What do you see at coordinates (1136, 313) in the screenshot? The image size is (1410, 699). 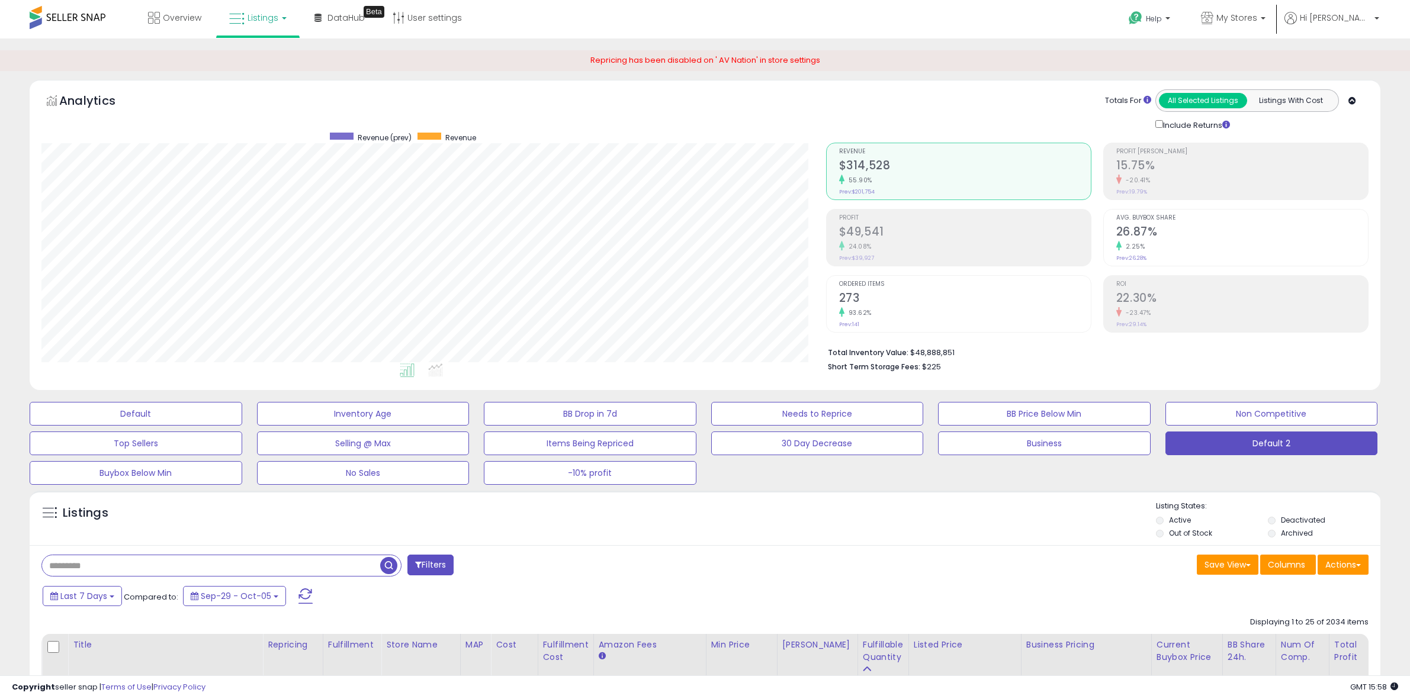 I see `small: -23.47%` at bounding box center [1136, 313].